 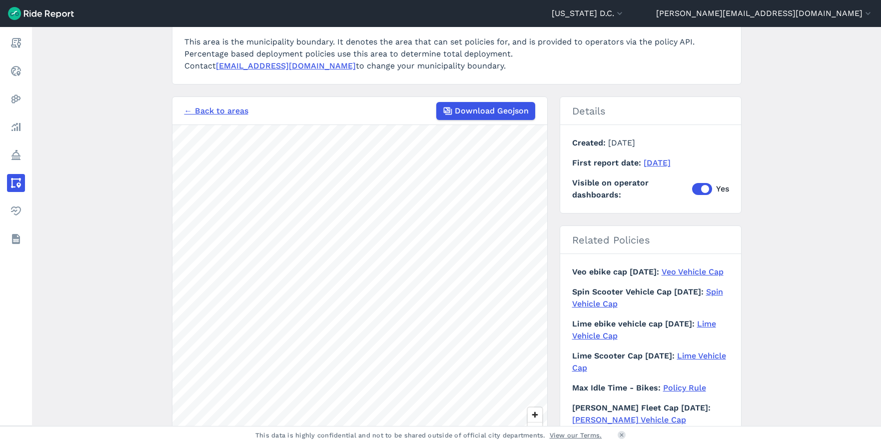 What do you see at coordinates (711, 189) in the screenshot?
I see `label: Yes` at bounding box center [711, 189].